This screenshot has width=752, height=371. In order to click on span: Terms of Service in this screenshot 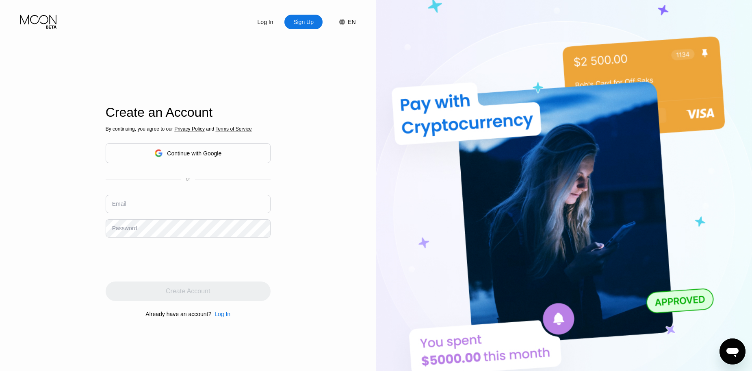, I will do `click(233, 129)`.